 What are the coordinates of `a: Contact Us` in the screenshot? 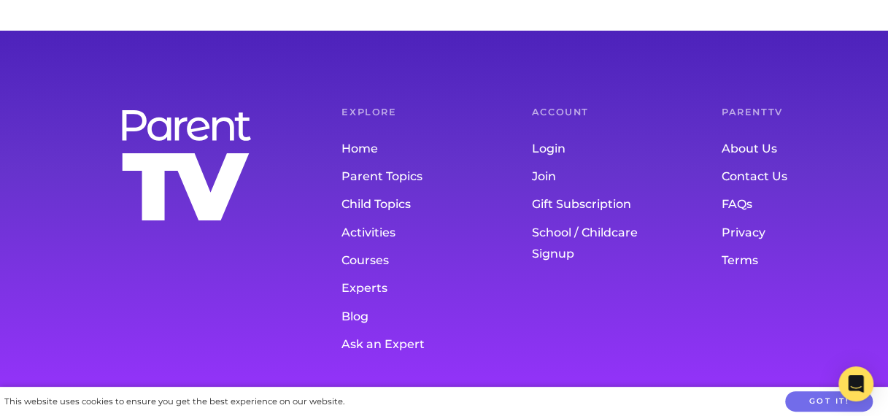 It's located at (787, 177).